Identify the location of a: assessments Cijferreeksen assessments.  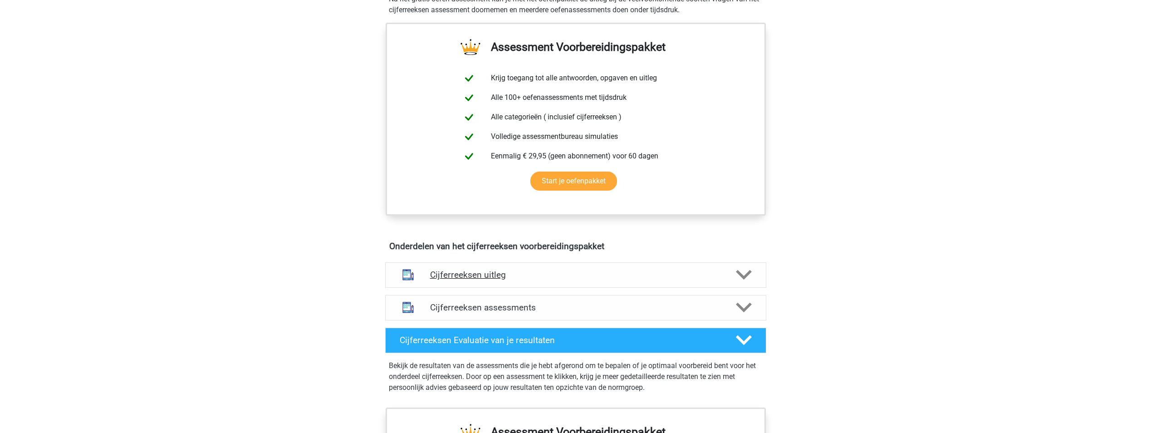
(576, 308).